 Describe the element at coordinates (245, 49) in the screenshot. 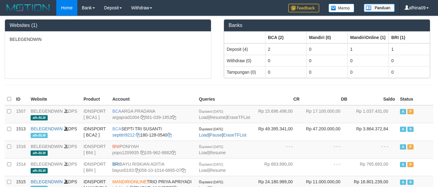

I see `td: Deposit (4)` at that location.